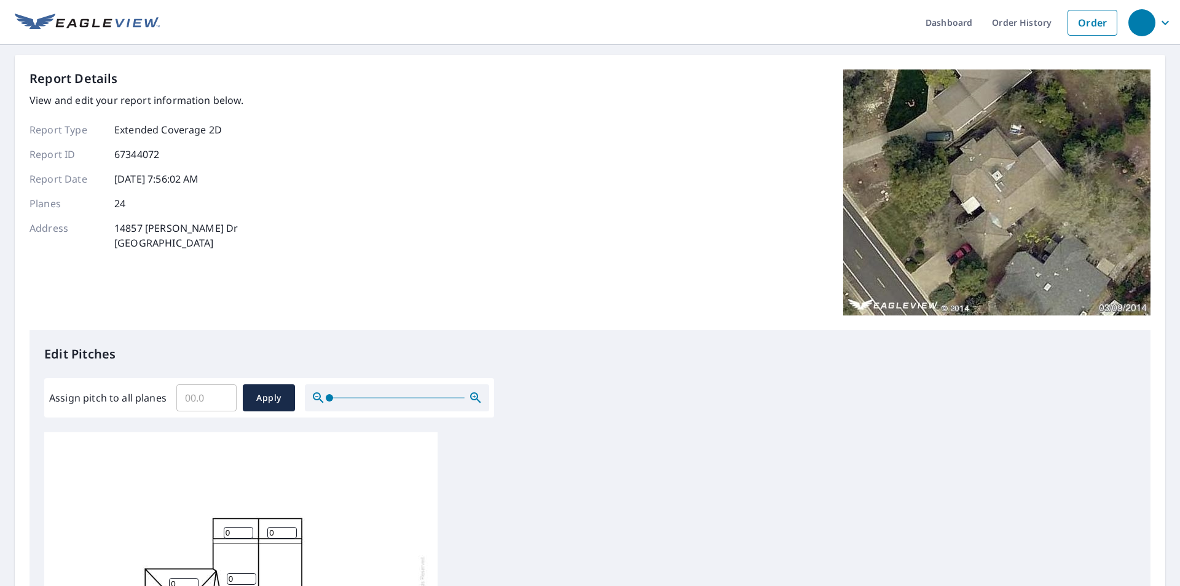  What do you see at coordinates (269, 398) in the screenshot?
I see `button: Apply` at bounding box center [269, 398].